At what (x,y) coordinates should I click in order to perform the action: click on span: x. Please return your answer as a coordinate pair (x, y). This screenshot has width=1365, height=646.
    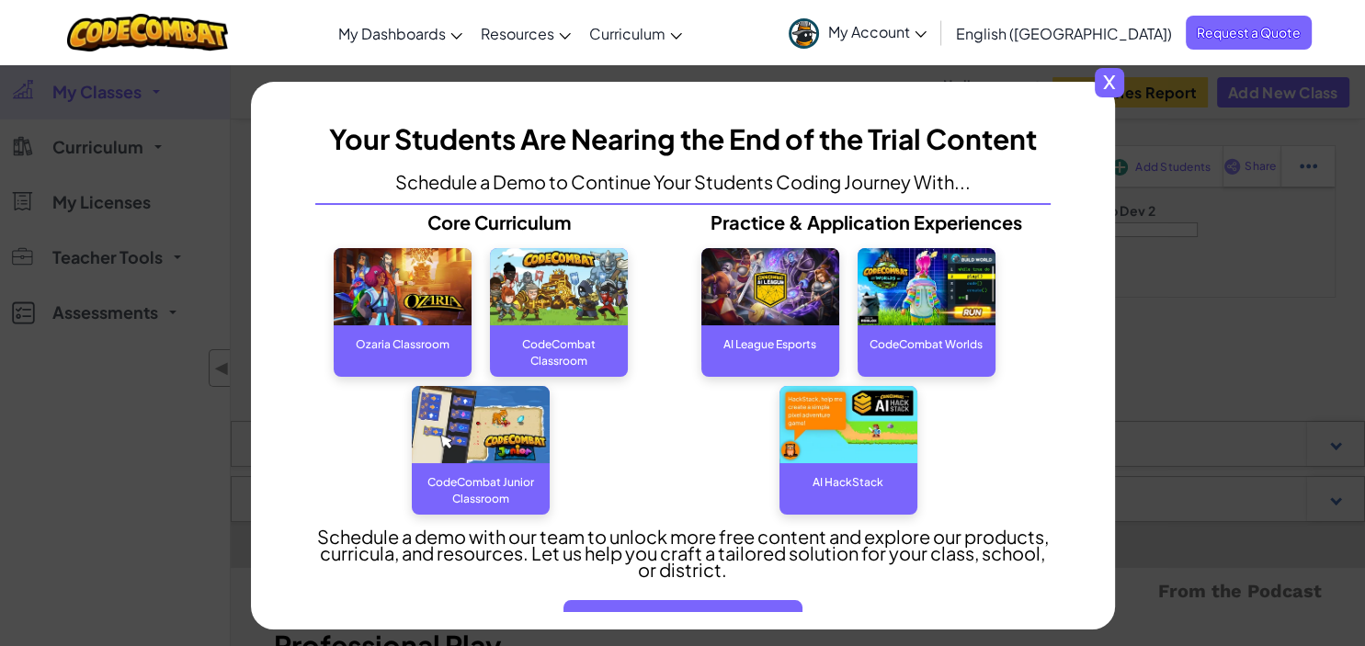
    Looking at the image, I should click on (1110, 83).